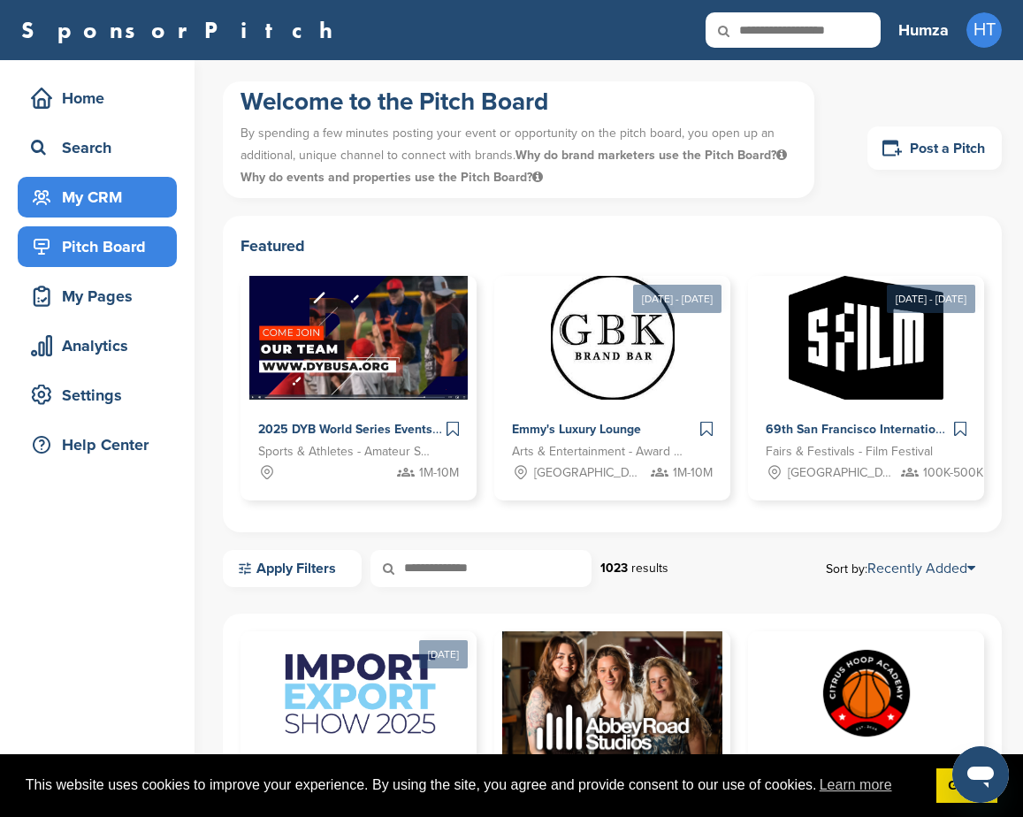 This screenshot has height=817, width=1023. Describe the element at coordinates (292, 569) in the screenshot. I see `a: Apply Filters` at that location.